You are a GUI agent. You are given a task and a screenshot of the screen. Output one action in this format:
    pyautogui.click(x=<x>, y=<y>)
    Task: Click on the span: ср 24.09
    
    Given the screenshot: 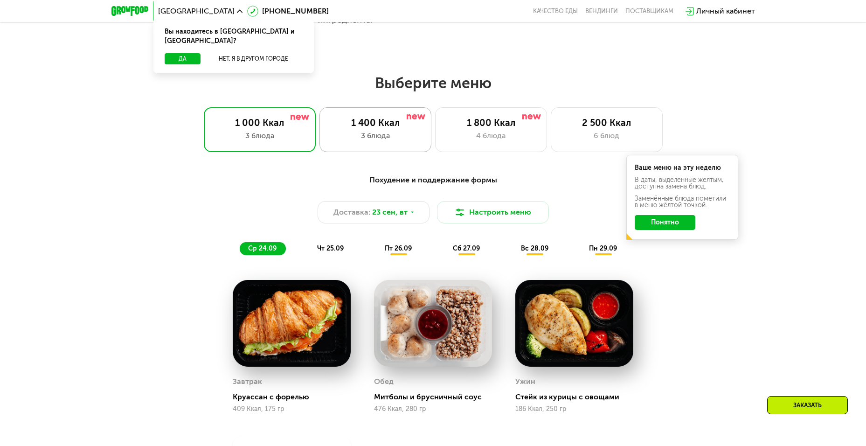 What is the action you would take?
    pyautogui.click(x=262, y=248)
    